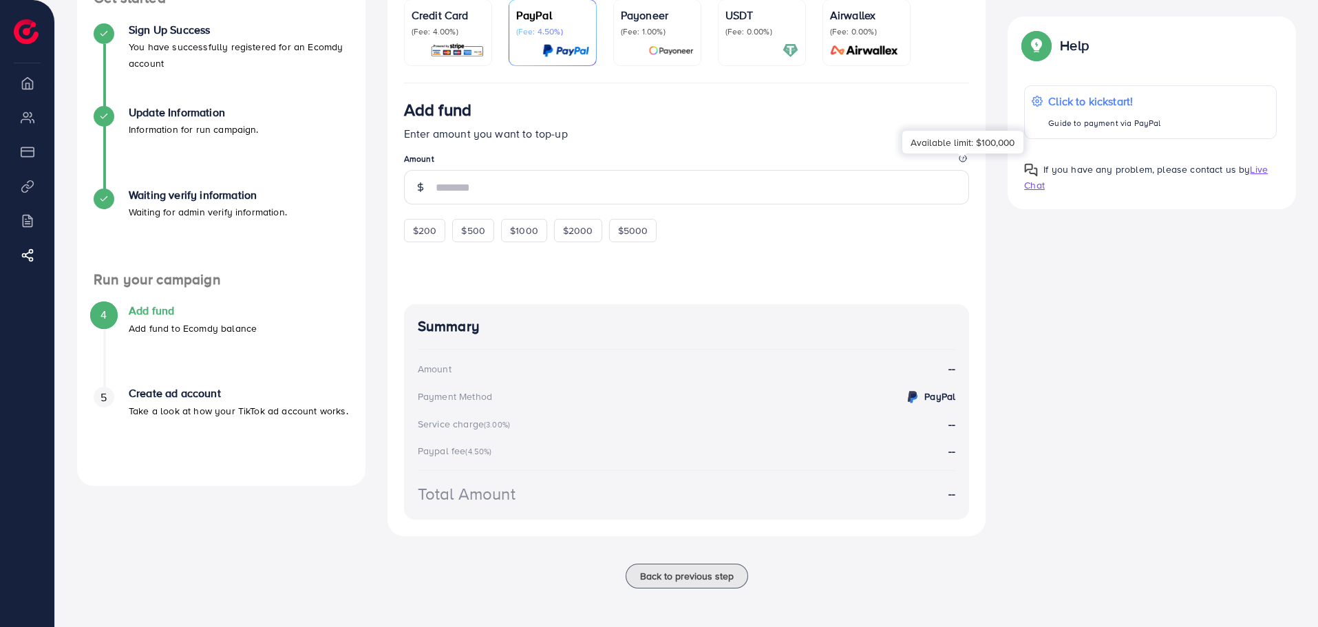  Describe the element at coordinates (438, 109) in the screenshot. I see `h3: Add fund` at that location.